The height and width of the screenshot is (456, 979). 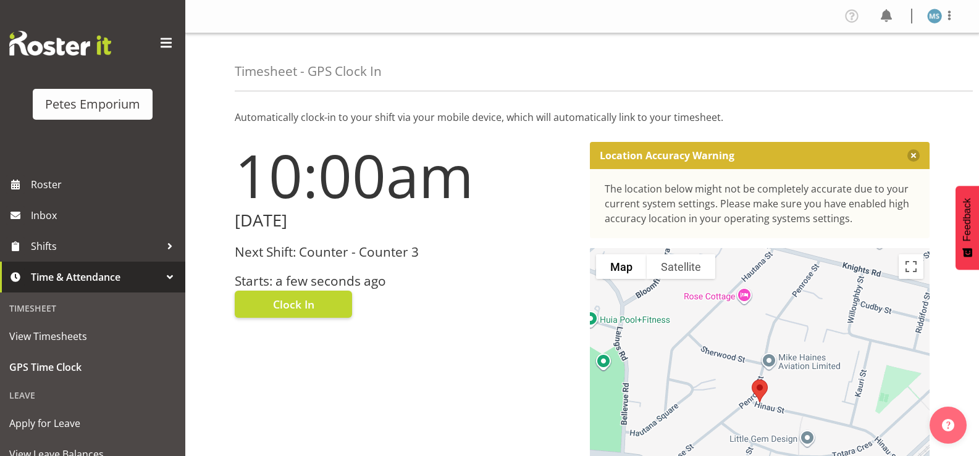 What do you see at coordinates (759, 204) in the screenshot?
I see `div: The location below might not be completely accurate due to your current system settings. Please m...` at bounding box center [759, 204].